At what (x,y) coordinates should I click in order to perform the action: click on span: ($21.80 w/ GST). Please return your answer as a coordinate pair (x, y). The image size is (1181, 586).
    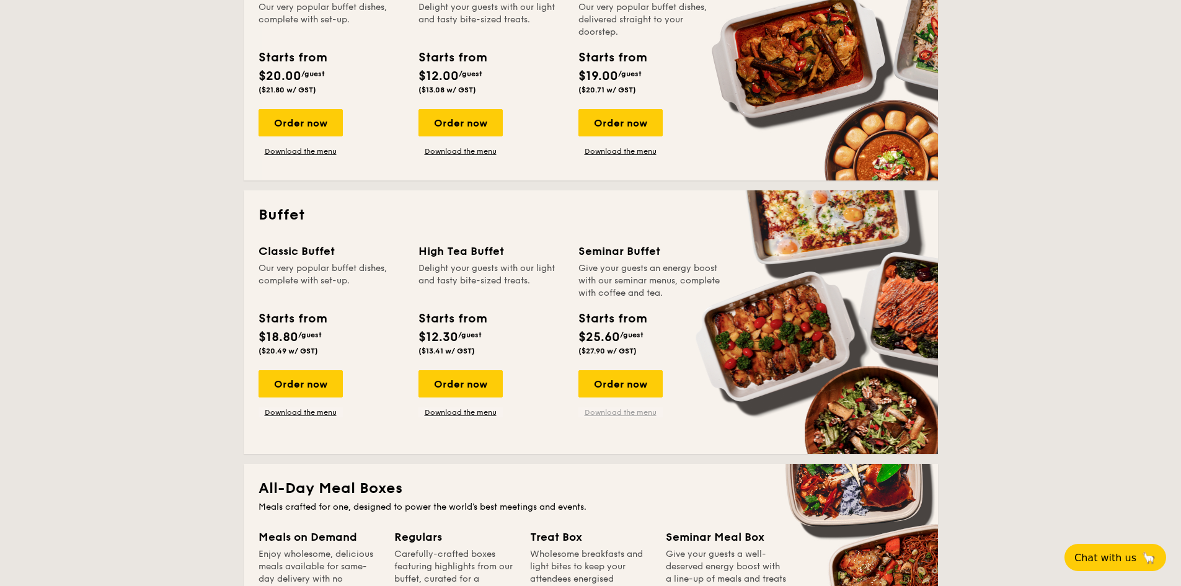
    Looking at the image, I should click on (287, 90).